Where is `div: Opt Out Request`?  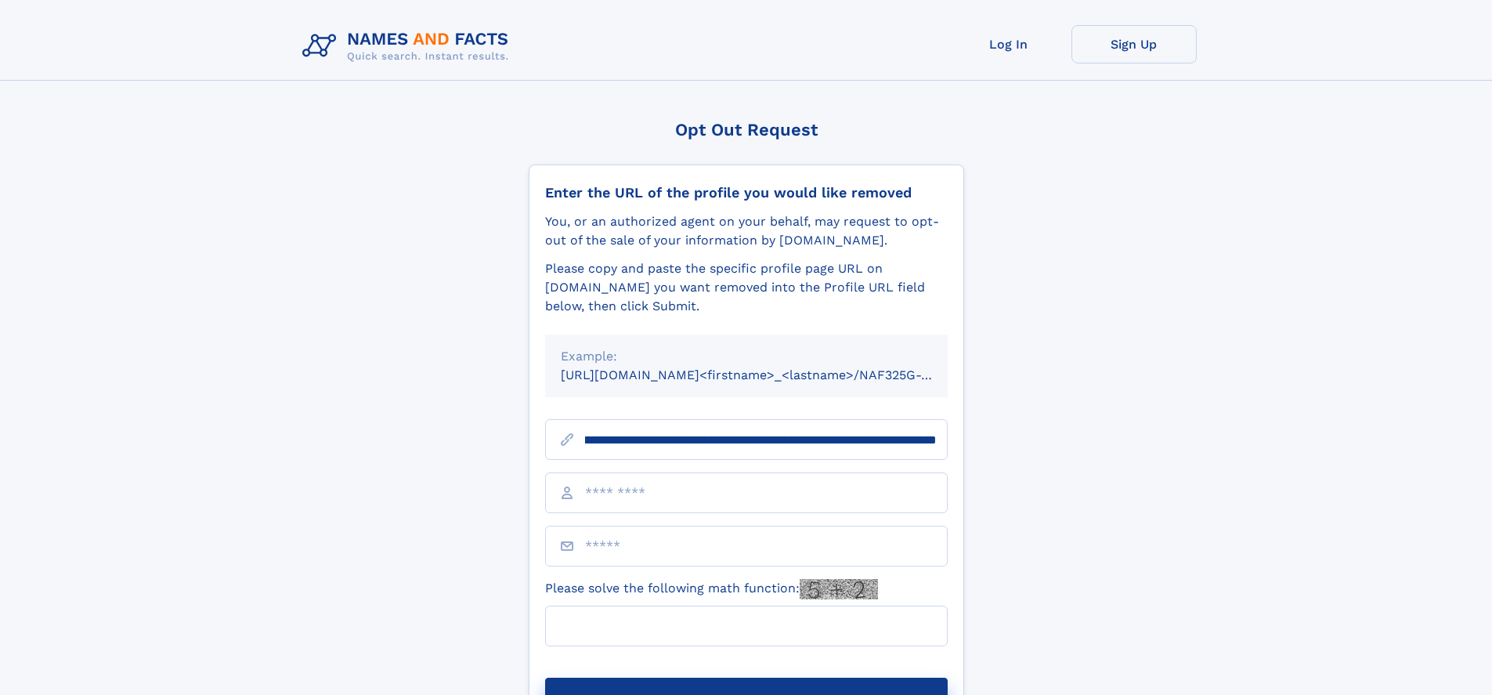
div: Opt Out Request is located at coordinates (747, 129).